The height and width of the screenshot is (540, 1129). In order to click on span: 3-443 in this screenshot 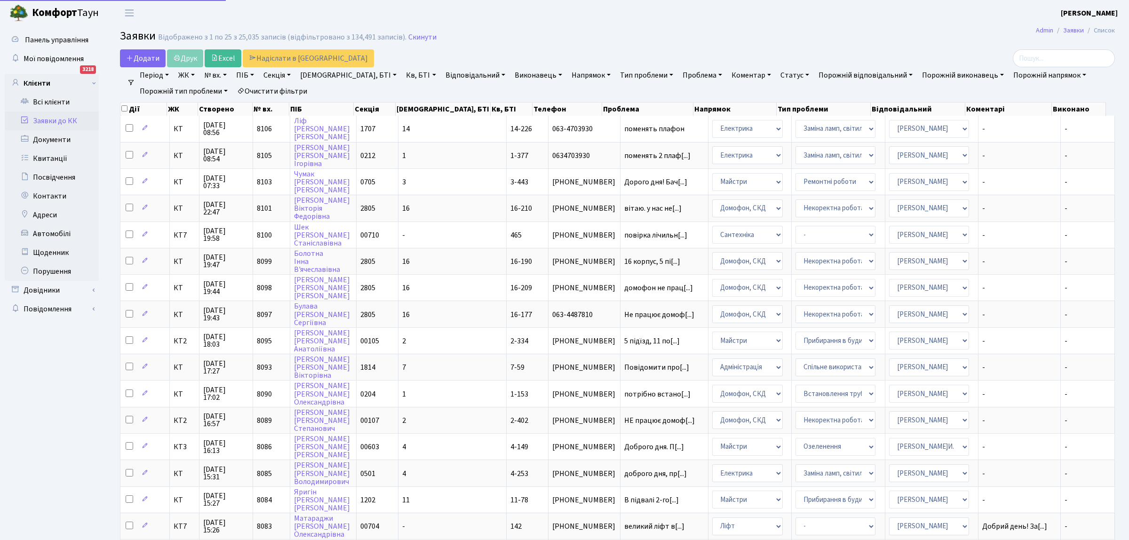, I will do `click(519, 182)`.